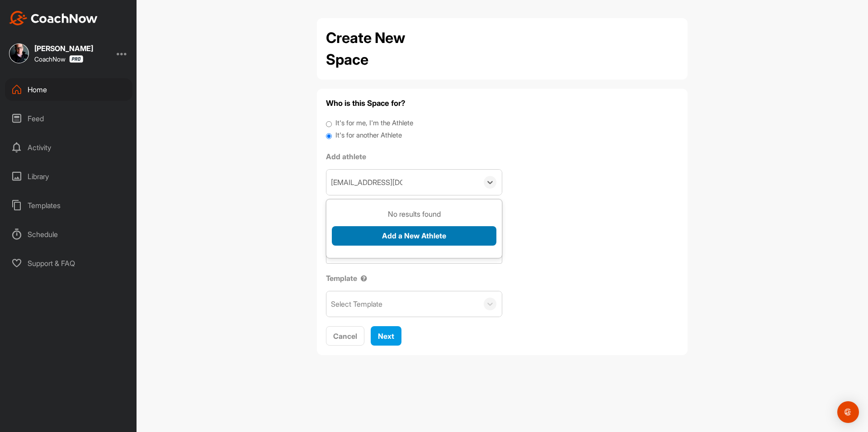  What do you see at coordinates (69, 263) in the screenshot?
I see `div: Support & FAQ` at bounding box center [69, 263].